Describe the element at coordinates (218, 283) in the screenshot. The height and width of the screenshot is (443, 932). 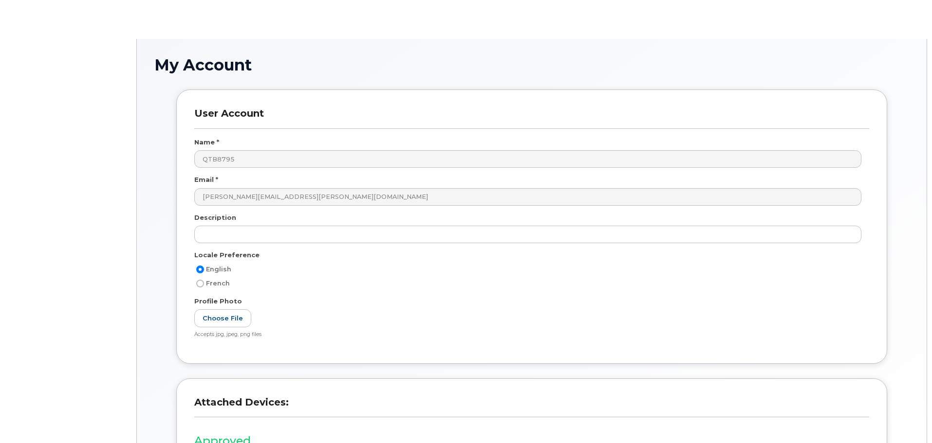
I see `span: French` at that location.